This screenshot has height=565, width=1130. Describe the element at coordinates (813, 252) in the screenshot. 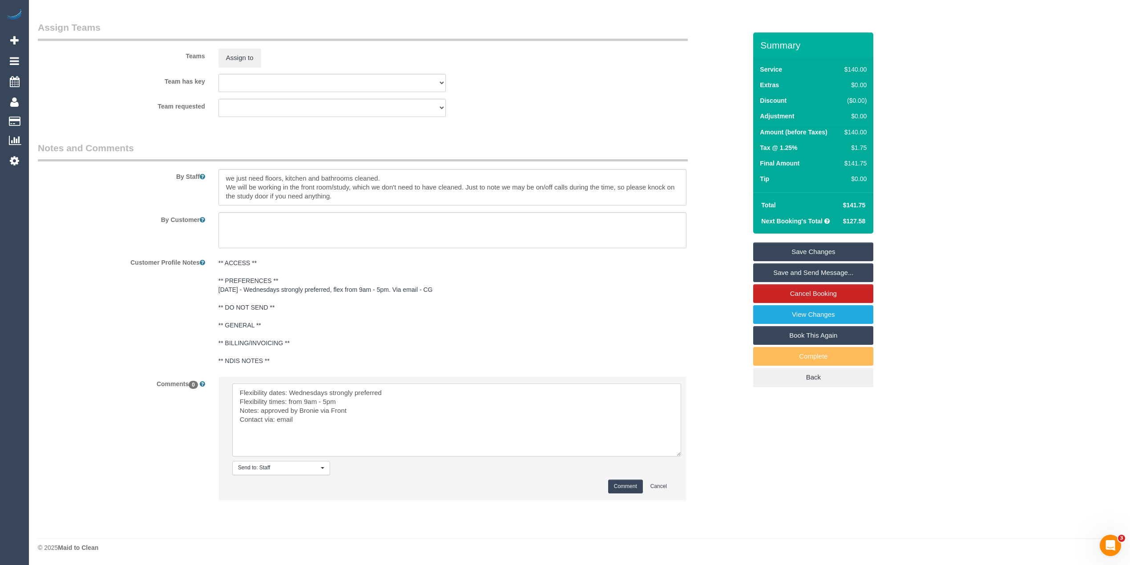

I see `a: Save Changes` at that location.